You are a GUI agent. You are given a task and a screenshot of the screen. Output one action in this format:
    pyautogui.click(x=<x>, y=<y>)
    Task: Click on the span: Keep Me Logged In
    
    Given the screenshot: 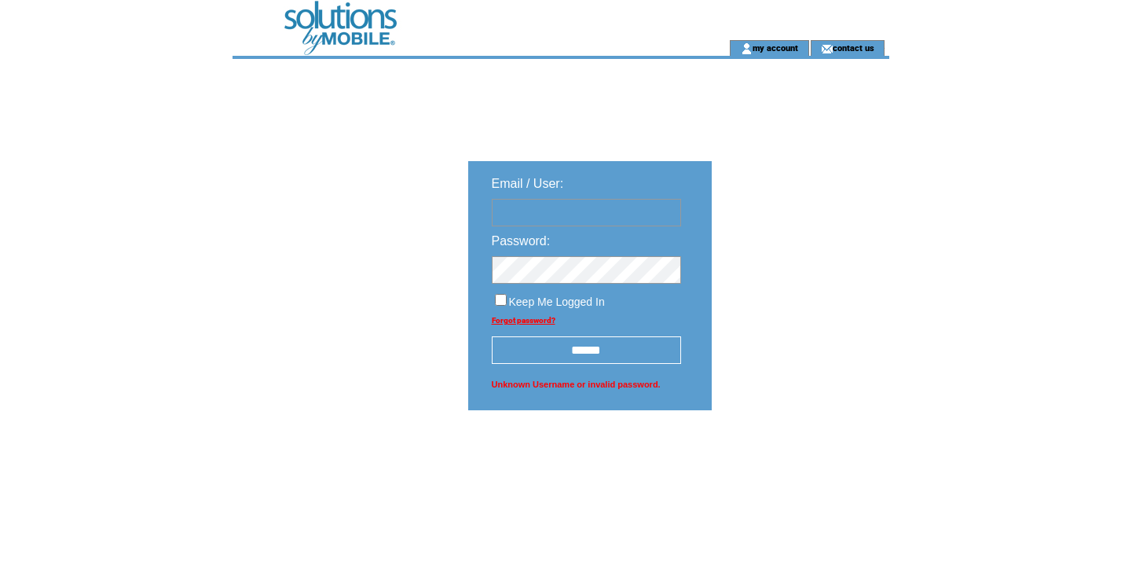 What is the action you would take?
    pyautogui.click(x=557, y=302)
    